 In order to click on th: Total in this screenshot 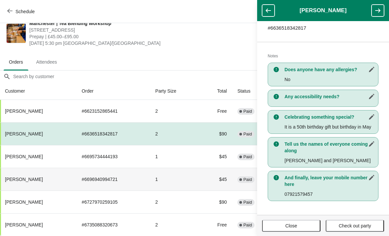, I will do `click(216, 91)`.